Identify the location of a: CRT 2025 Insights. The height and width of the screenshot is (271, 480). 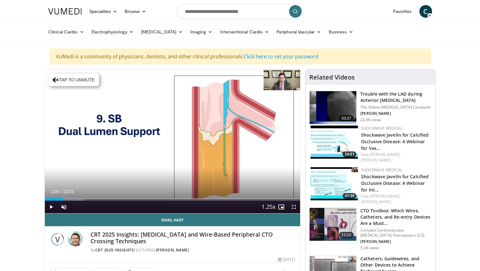
(115, 250).